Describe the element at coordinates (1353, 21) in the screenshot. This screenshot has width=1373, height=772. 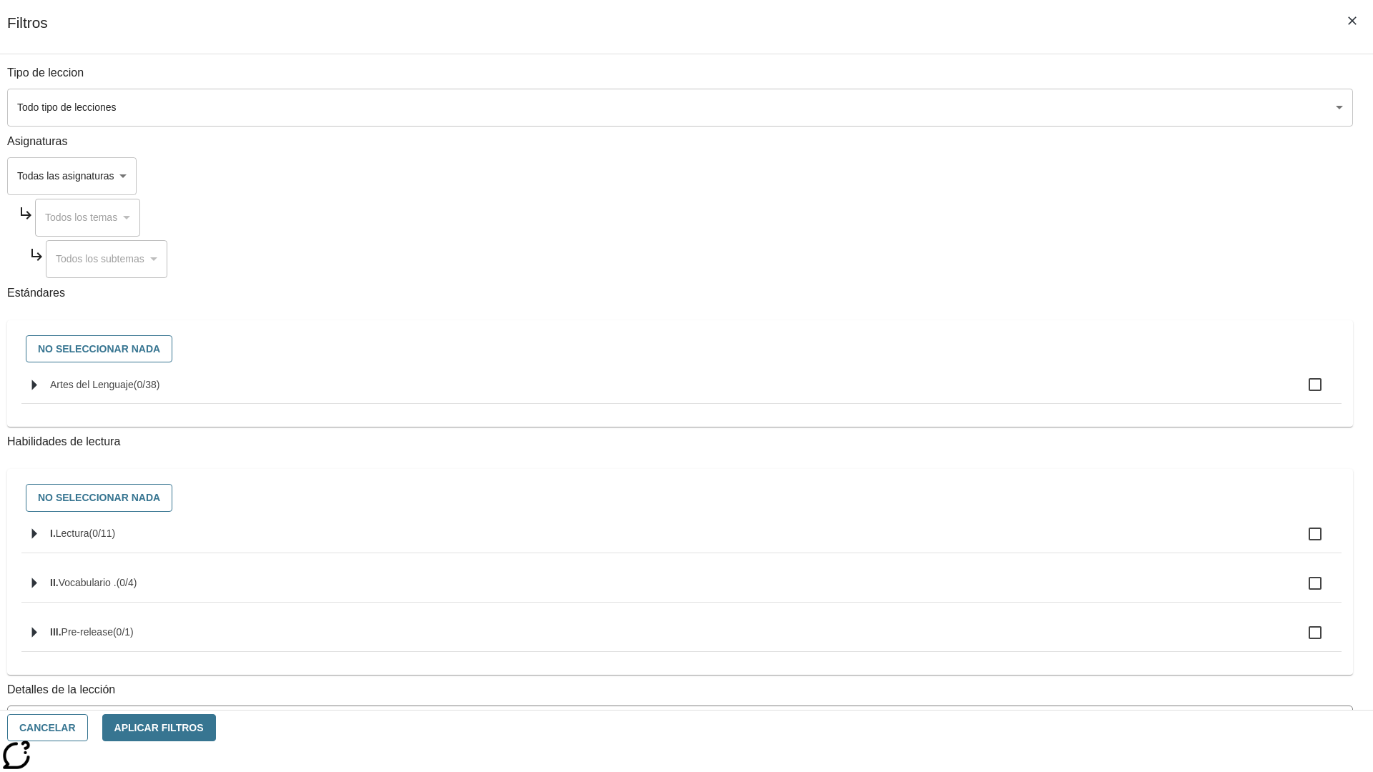
I see `button: Cerrar los filtros del Menú lateral` at that location.